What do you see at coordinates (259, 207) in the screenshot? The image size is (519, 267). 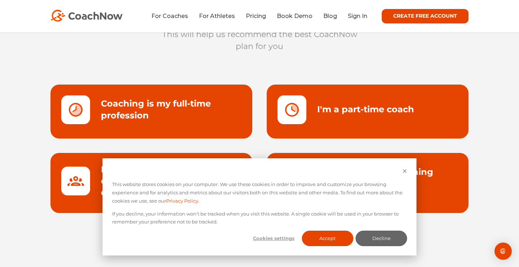 I see `div: Cookie banner` at bounding box center [259, 207].